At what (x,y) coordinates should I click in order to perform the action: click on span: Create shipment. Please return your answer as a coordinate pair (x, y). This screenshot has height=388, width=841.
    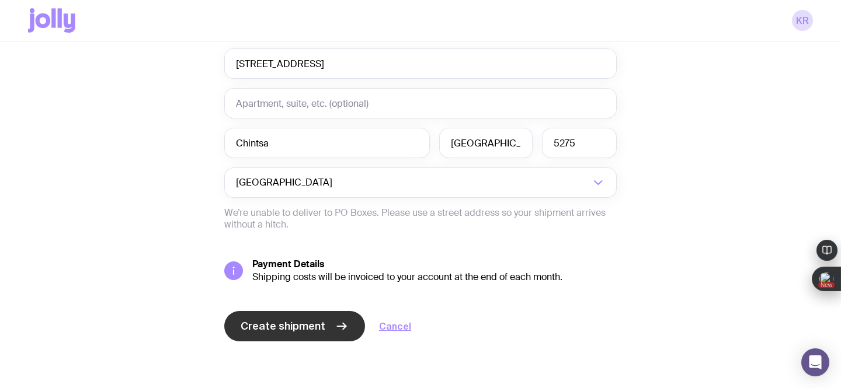
    Looking at the image, I should click on (283, 326).